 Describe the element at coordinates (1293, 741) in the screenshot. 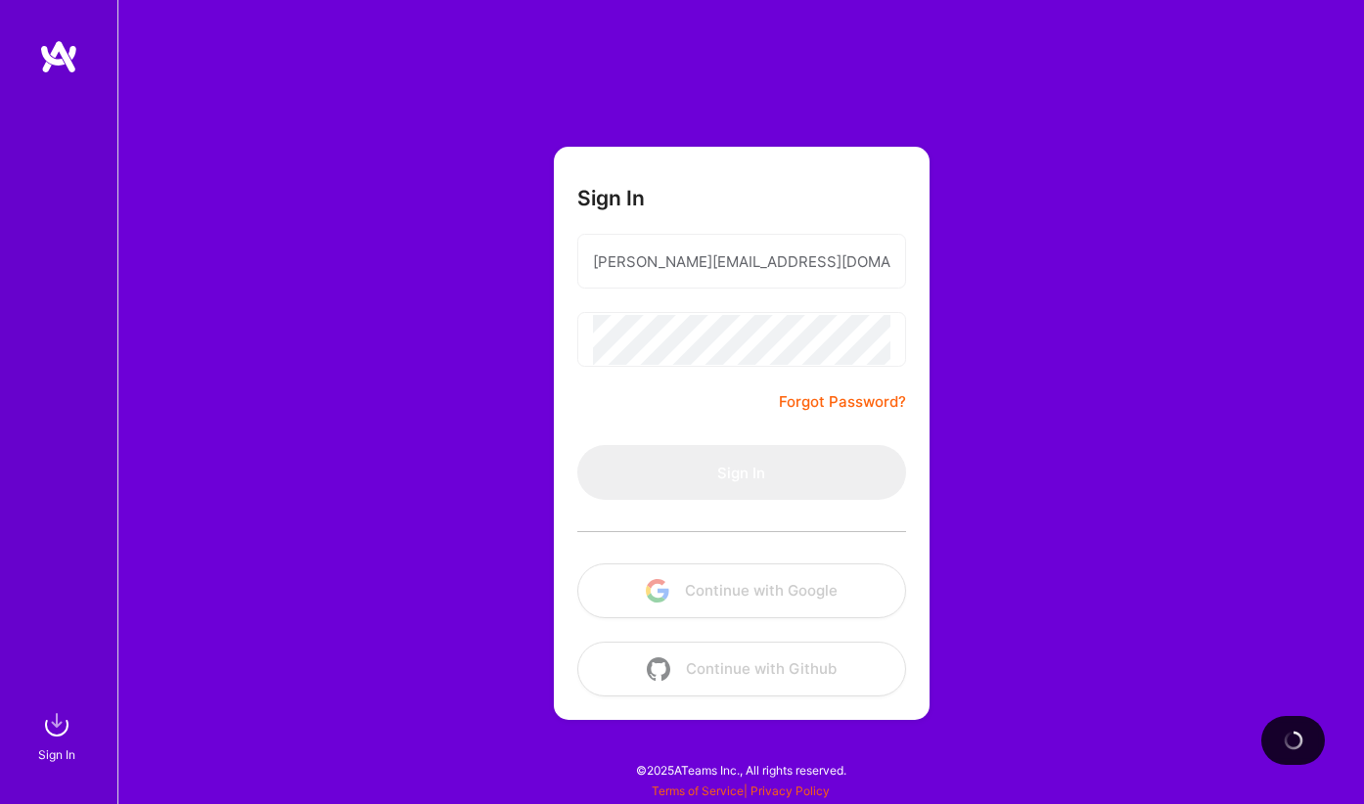

I see `img: loading` at that location.